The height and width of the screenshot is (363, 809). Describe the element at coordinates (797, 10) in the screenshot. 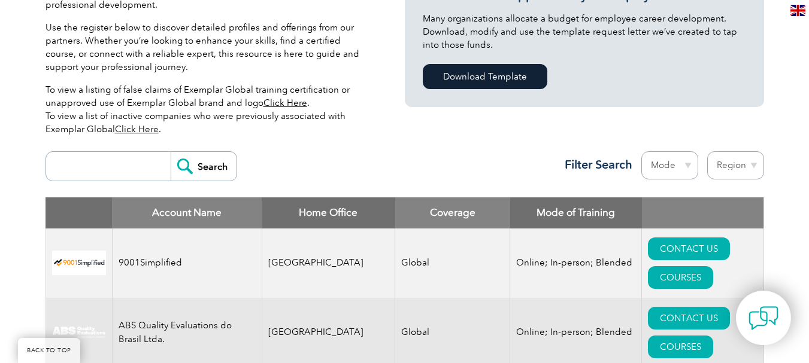

I see `img: en` at that location.